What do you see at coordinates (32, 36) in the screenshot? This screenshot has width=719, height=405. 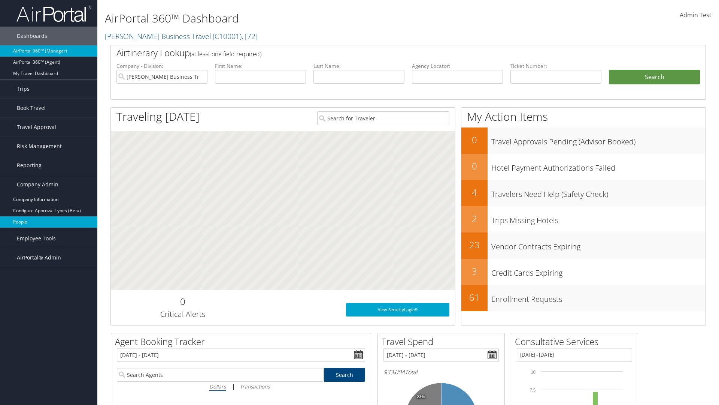 I see `span: Dashboards` at bounding box center [32, 36].